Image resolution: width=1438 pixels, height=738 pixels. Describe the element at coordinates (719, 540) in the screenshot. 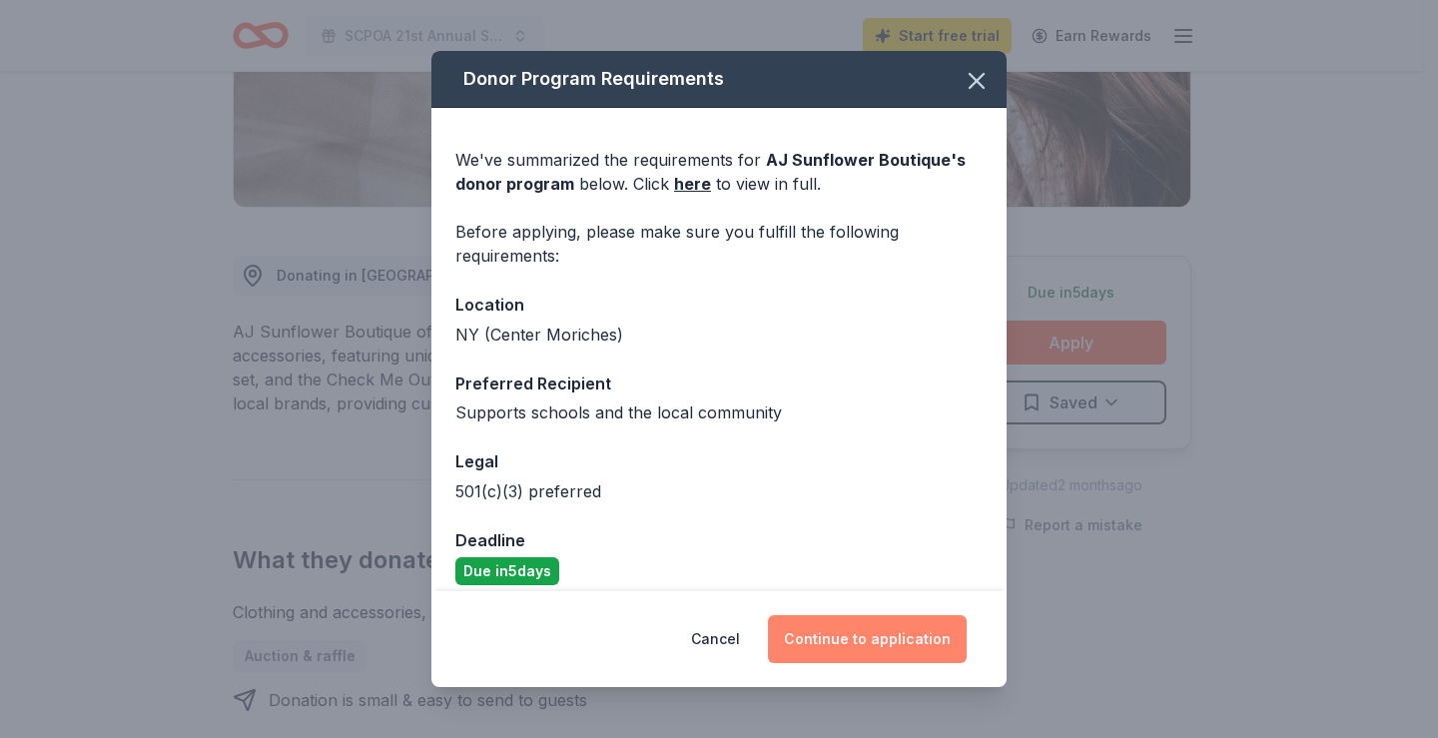

I see `div: Deadline` at that location.